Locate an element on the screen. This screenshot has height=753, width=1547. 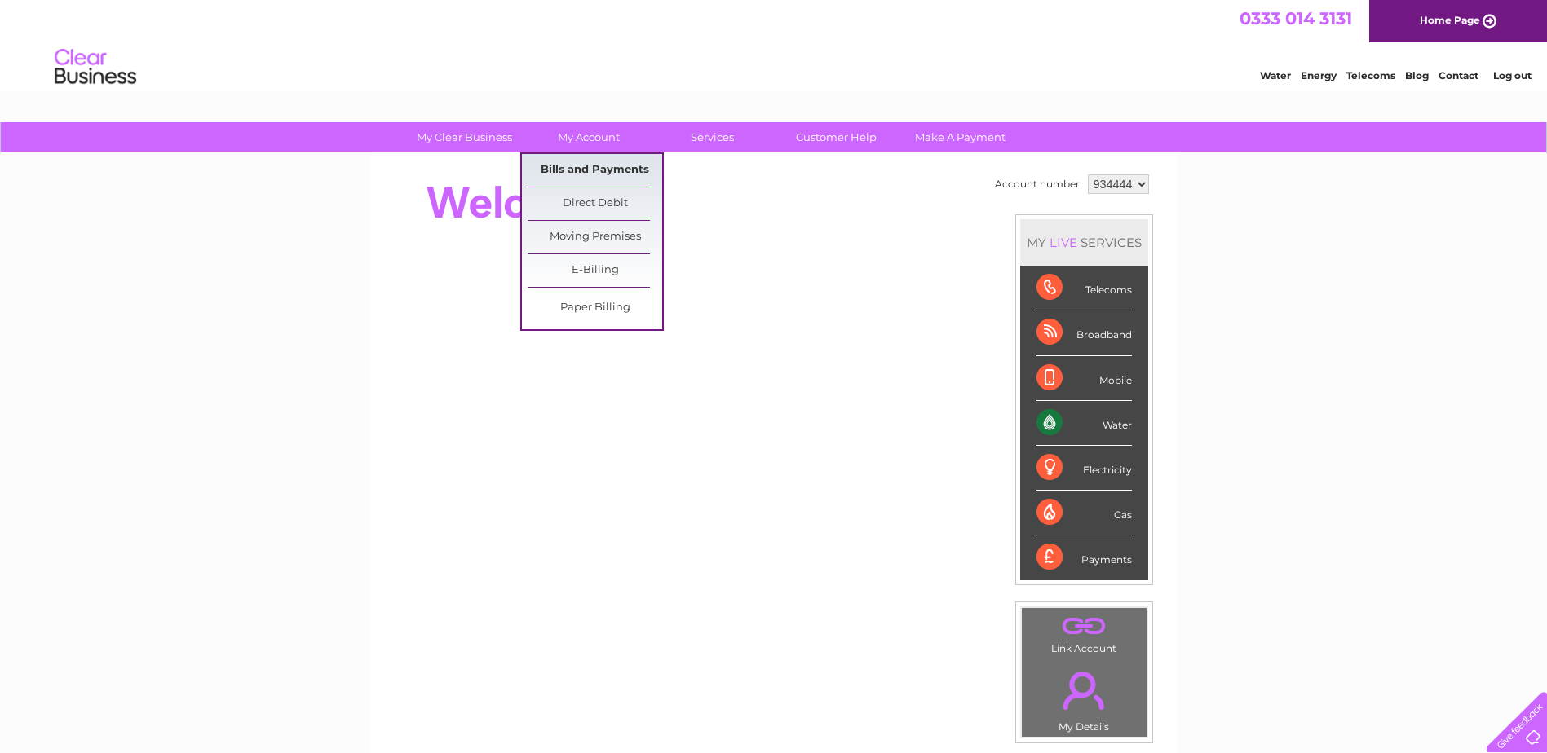
div: Broadband is located at coordinates (1084, 333).